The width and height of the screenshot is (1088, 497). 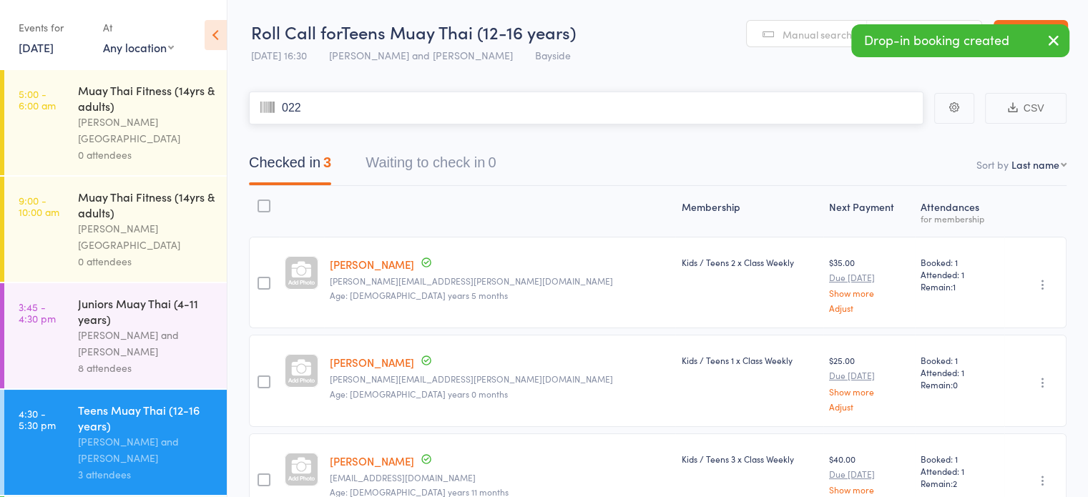 I want to click on div: Juniors Muay Thai (4-11 years), so click(x=146, y=311).